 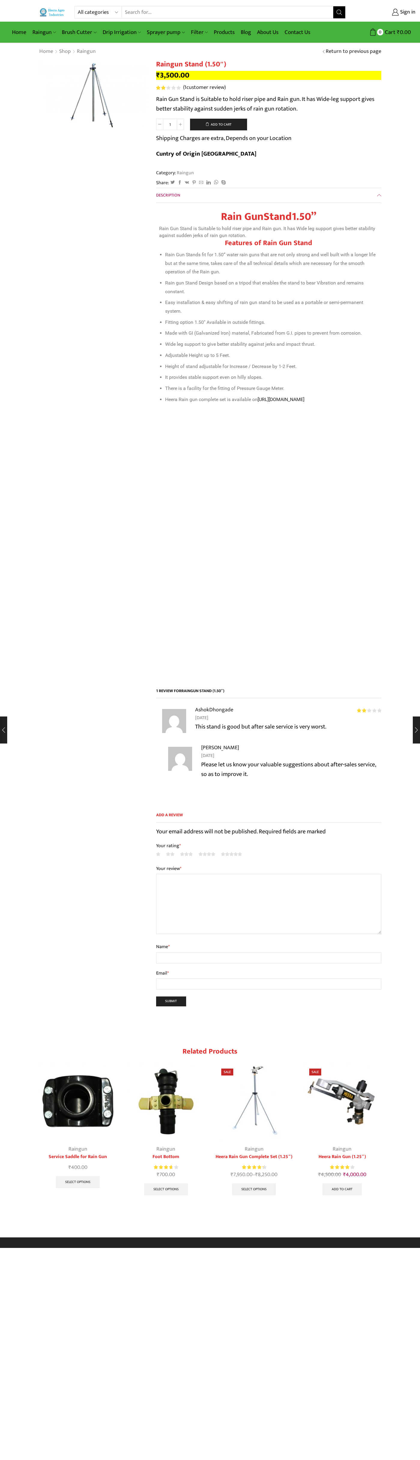 What do you see at coordinates (340, 12) in the screenshot?
I see `button: Search button` at bounding box center [340, 12].